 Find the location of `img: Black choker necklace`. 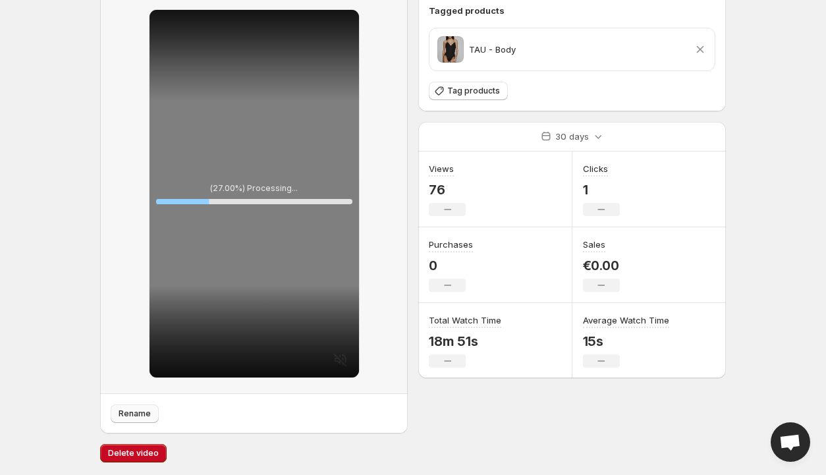

img: Black choker necklace is located at coordinates (451, 49).